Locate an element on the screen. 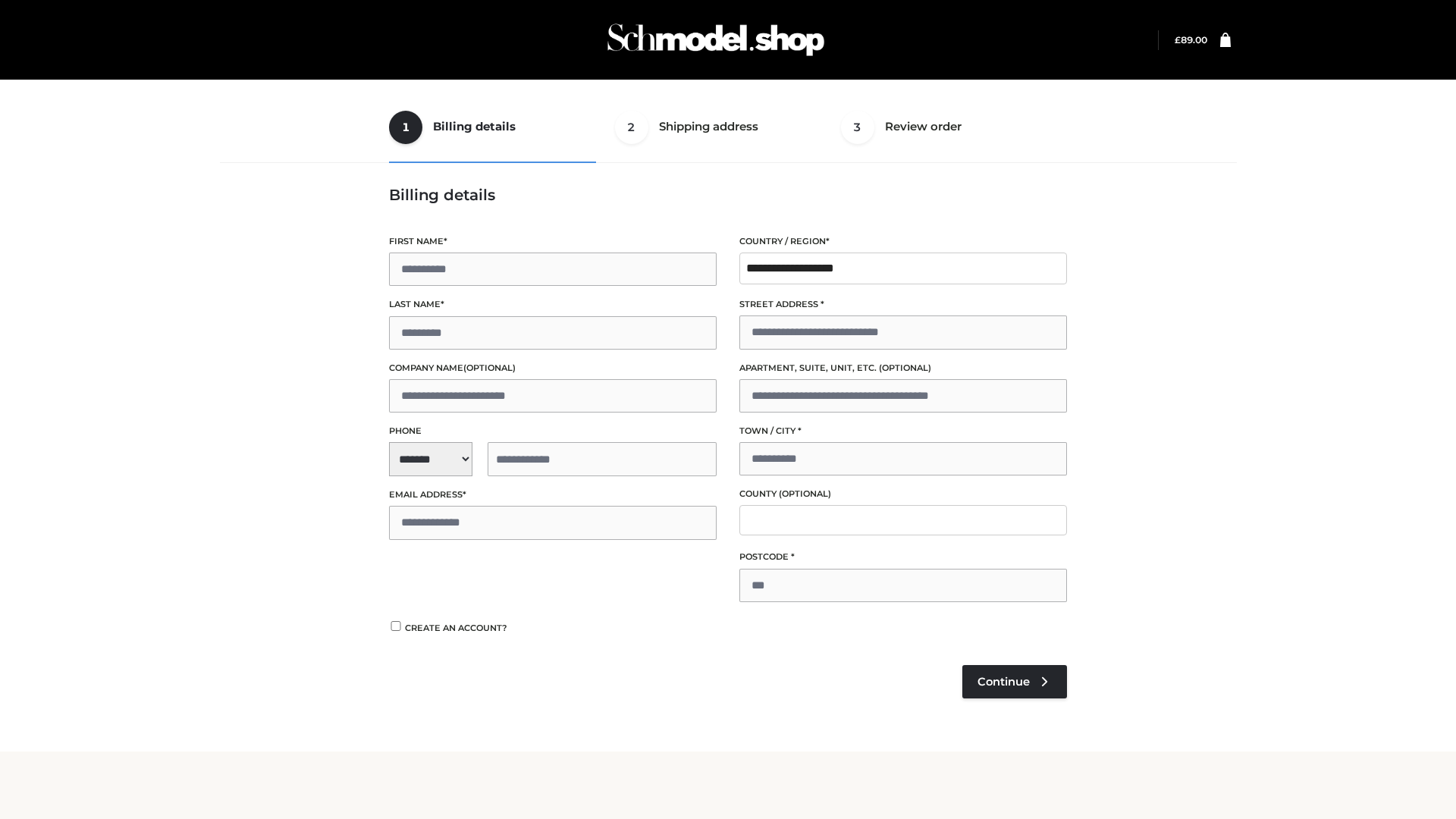  label: Email address is located at coordinates (553, 494).